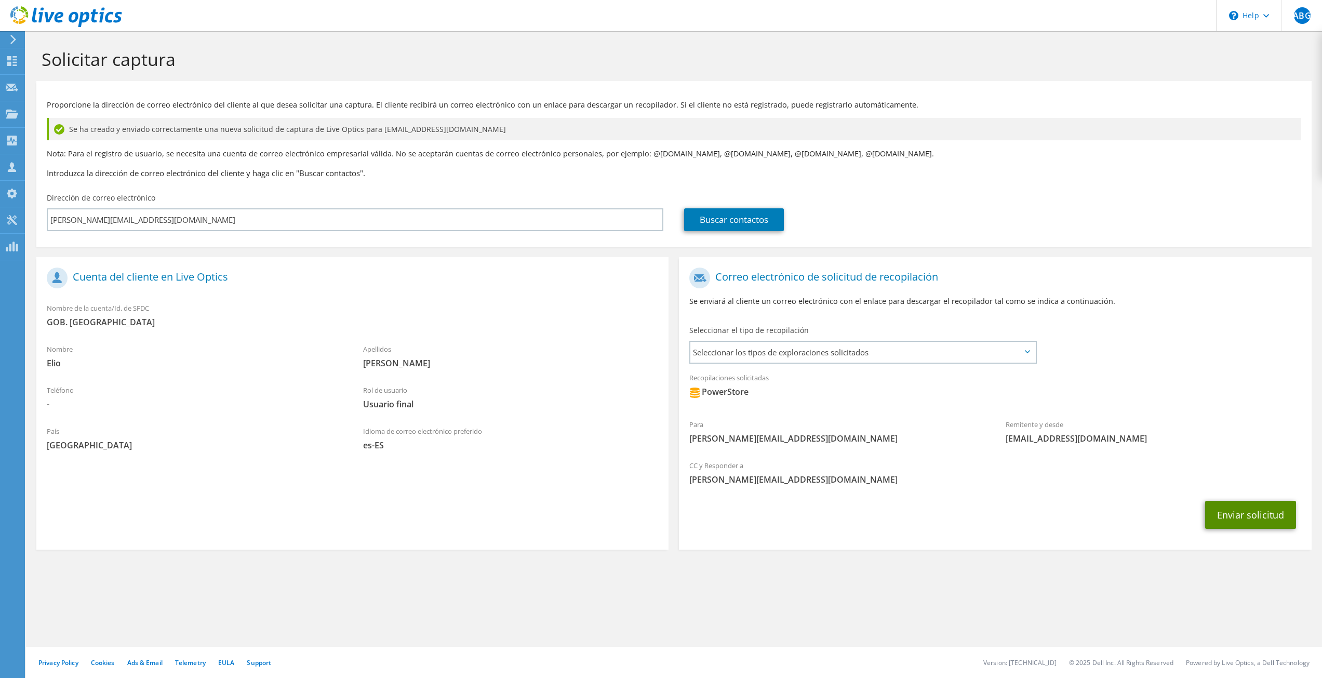 The image size is (1322, 678). What do you see at coordinates (837, 431) in the screenshot?
I see `div: Para` at bounding box center [837, 431].